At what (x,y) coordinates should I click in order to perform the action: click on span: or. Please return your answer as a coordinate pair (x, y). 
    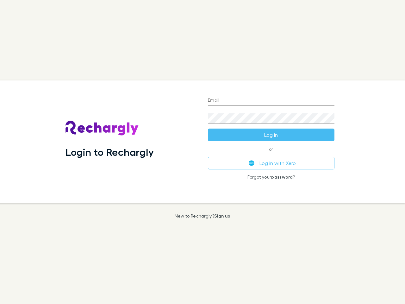
    Looking at the image, I should click on (271, 149).